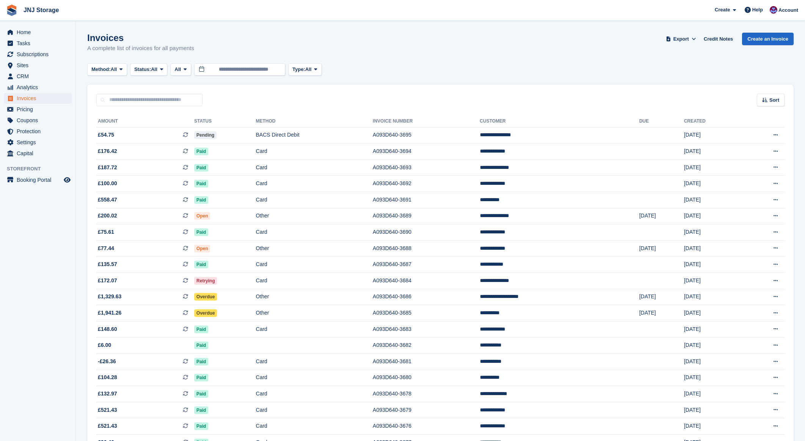 The height and width of the screenshot is (441, 805). What do you see at coordinates (426, 232) in the screenshot?
I see `td: A093D640-3690` at bounding box center [426, 232].